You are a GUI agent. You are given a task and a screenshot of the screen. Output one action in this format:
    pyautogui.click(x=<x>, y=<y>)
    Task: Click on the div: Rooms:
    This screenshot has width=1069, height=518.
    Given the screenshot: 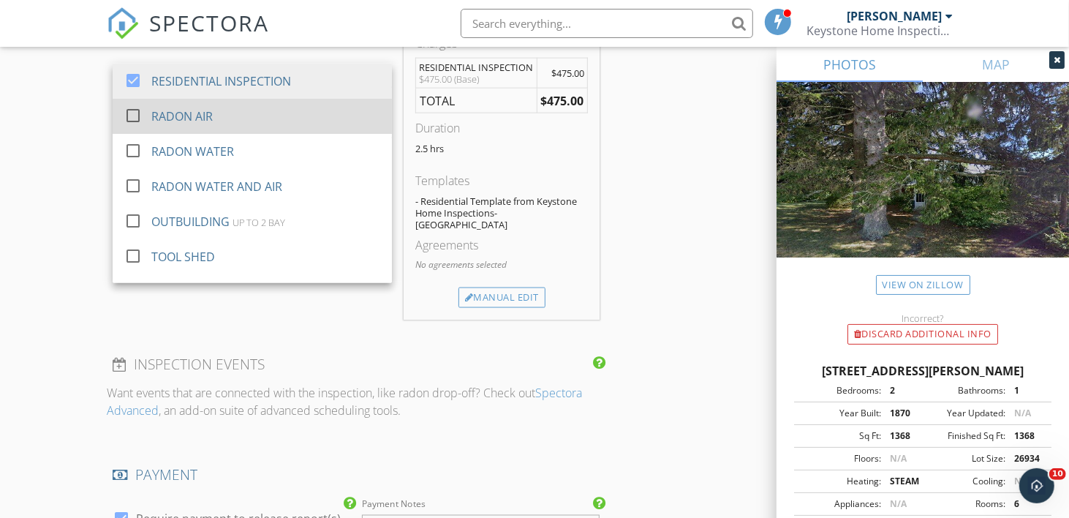 What is the action you would take?
    pyautogui.click(x=964, y=504)
    